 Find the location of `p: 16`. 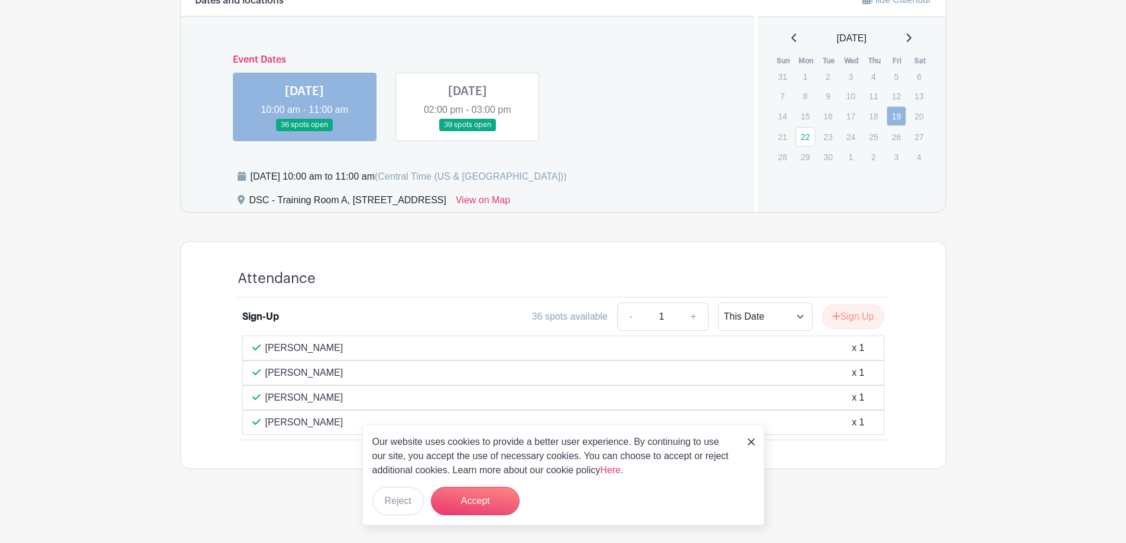

p: 16 is located at coordinates (828, 116).